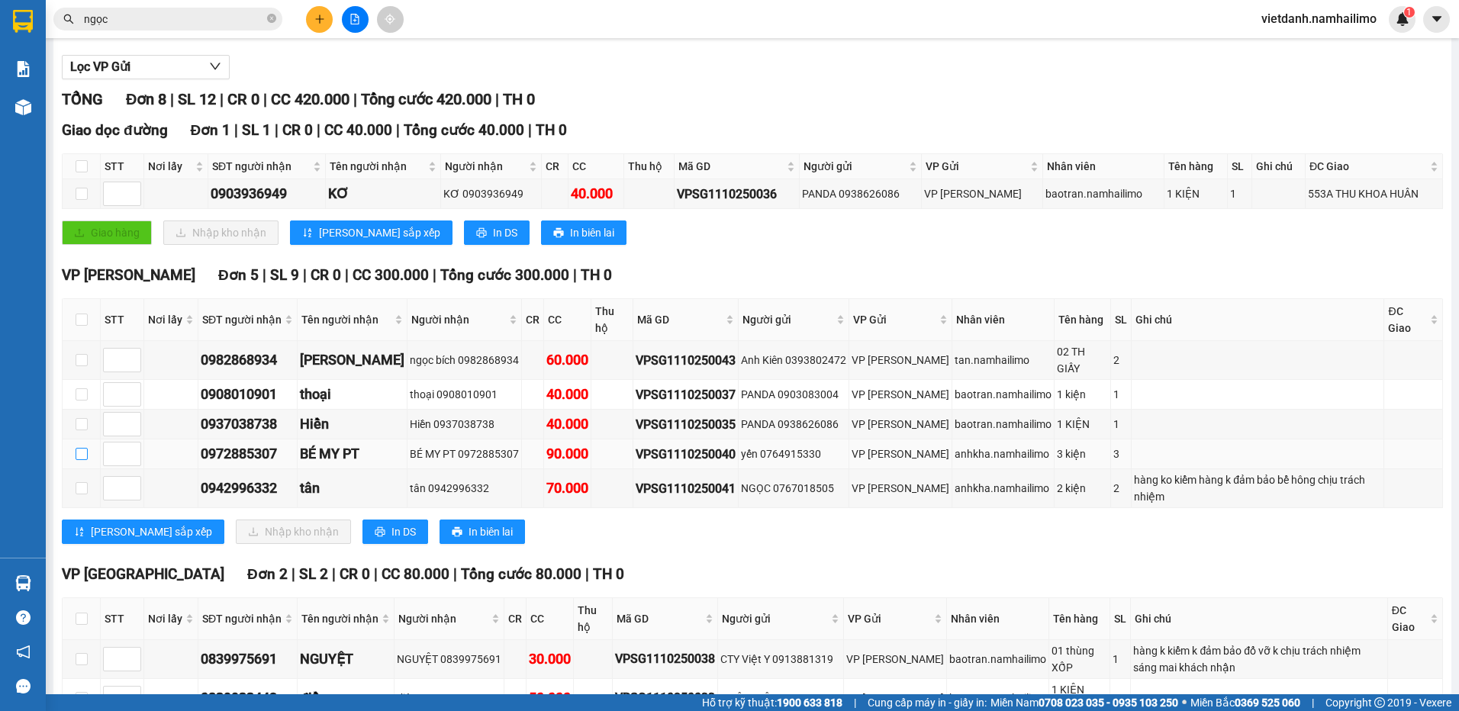 The height and width of the screenshot is (711, 1459). Describe the element at coordinates (352, 488) in the screenshot. I see `div: tân` at that location.